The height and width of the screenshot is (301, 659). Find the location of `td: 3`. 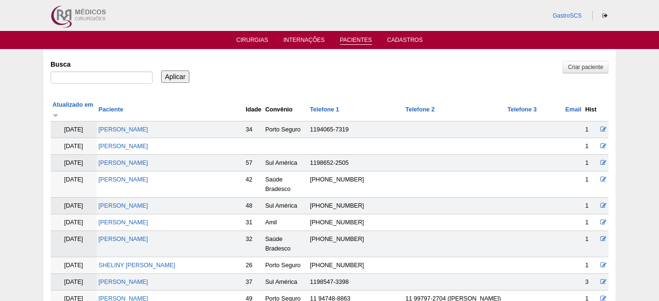

td: 3 is located at coordinates (591, 282).